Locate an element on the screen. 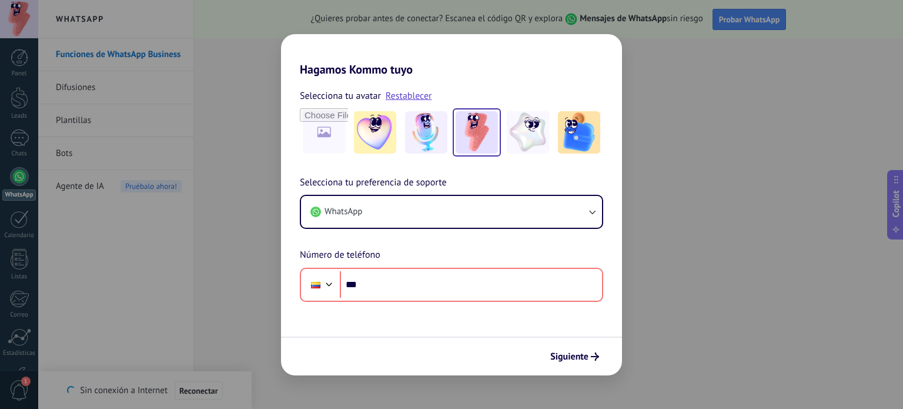 Image resolution: width=903 pixels, height=409 pixels. a: Restablecer is located at coordinates (409, 96).